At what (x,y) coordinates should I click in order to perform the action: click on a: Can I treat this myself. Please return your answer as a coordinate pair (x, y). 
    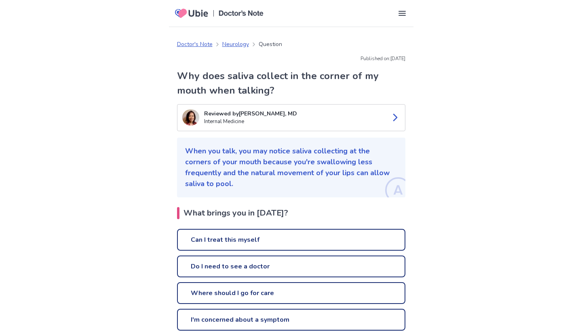
    Looking at the image, I should click on (291, 240).